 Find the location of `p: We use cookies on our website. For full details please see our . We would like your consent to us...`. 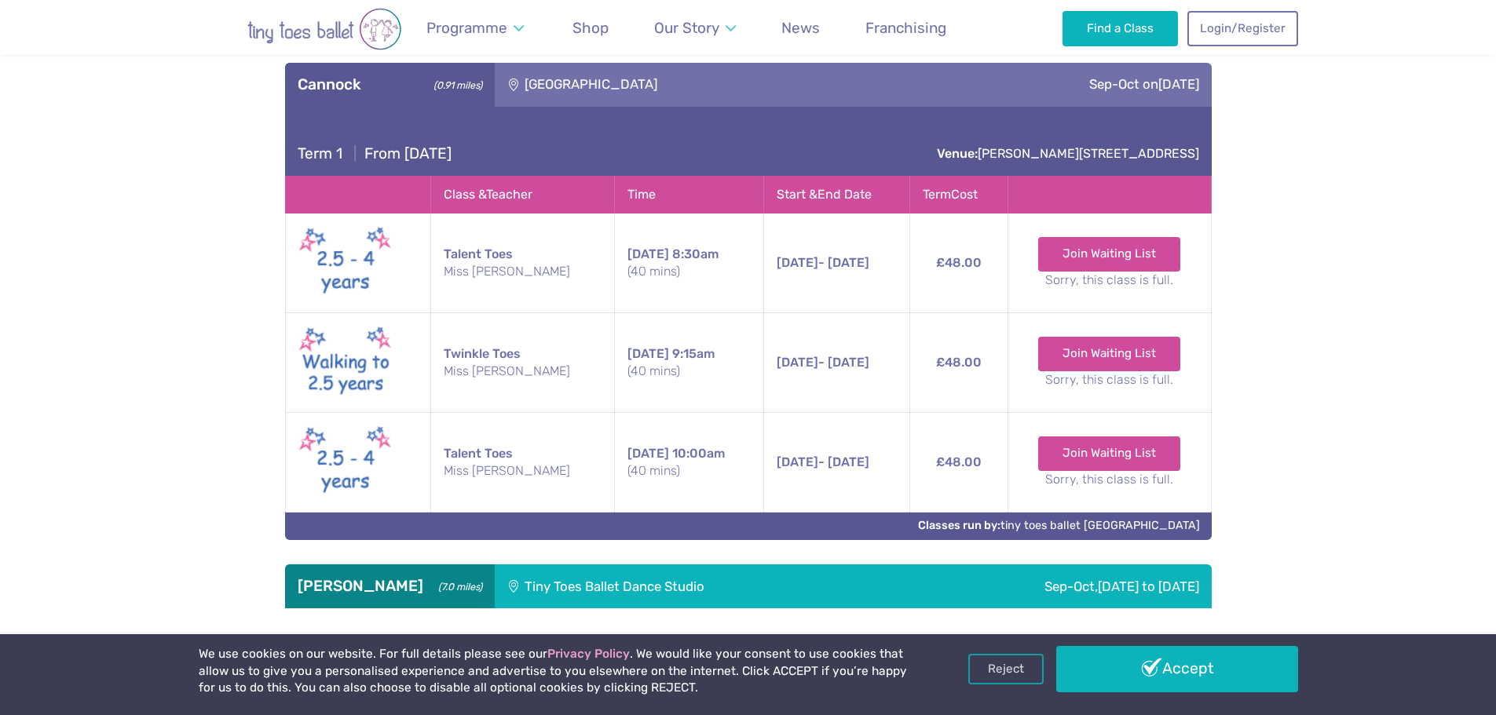

p: We use cookies on our website. For full details please see our . We would like your consent to us... is located at coordinates (556, 671).